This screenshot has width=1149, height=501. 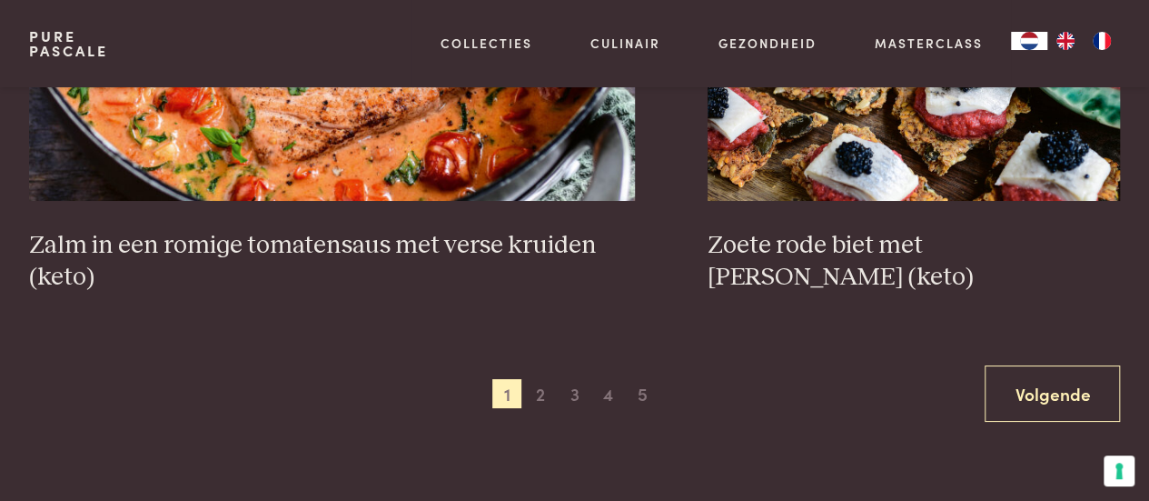 I want to click on a: Gezondheid, so click(x=768, y=43).